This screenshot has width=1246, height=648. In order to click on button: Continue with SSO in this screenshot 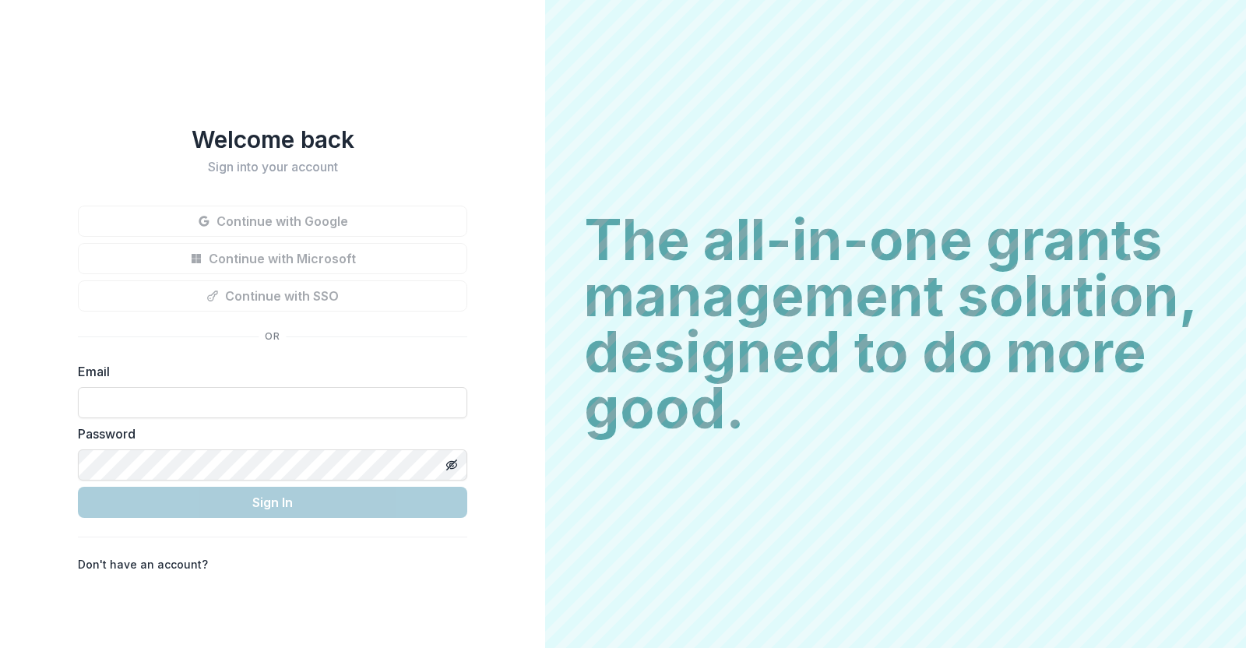, I will do `click(273, 296)`.